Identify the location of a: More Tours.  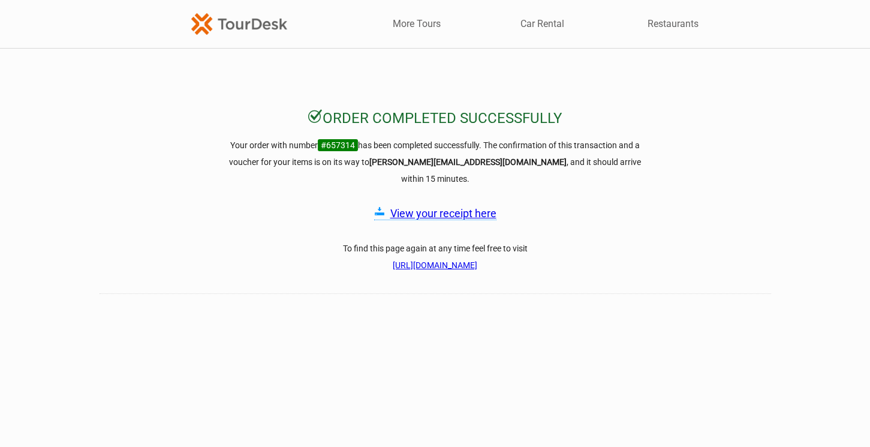
(417, 24).